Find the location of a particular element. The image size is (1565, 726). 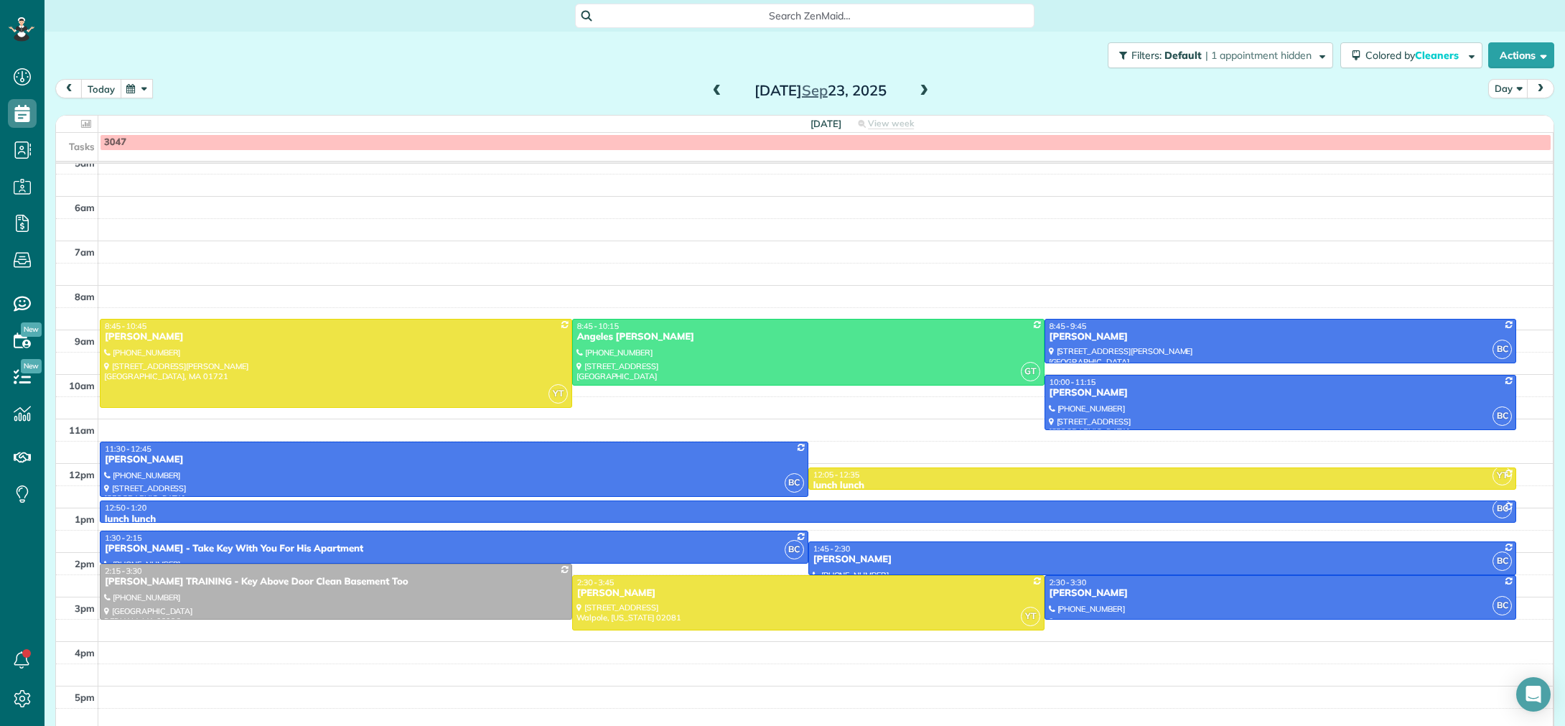

span: 5pm is located at coordinates (85, 697).